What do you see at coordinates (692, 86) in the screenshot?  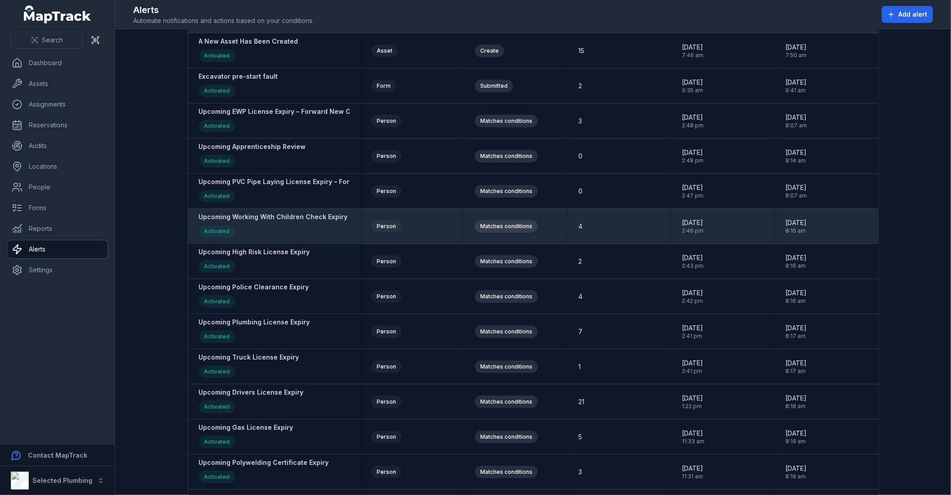 I see `time: 8/20/2025, 9:35:07 AM` at bounding box center [692, 86].